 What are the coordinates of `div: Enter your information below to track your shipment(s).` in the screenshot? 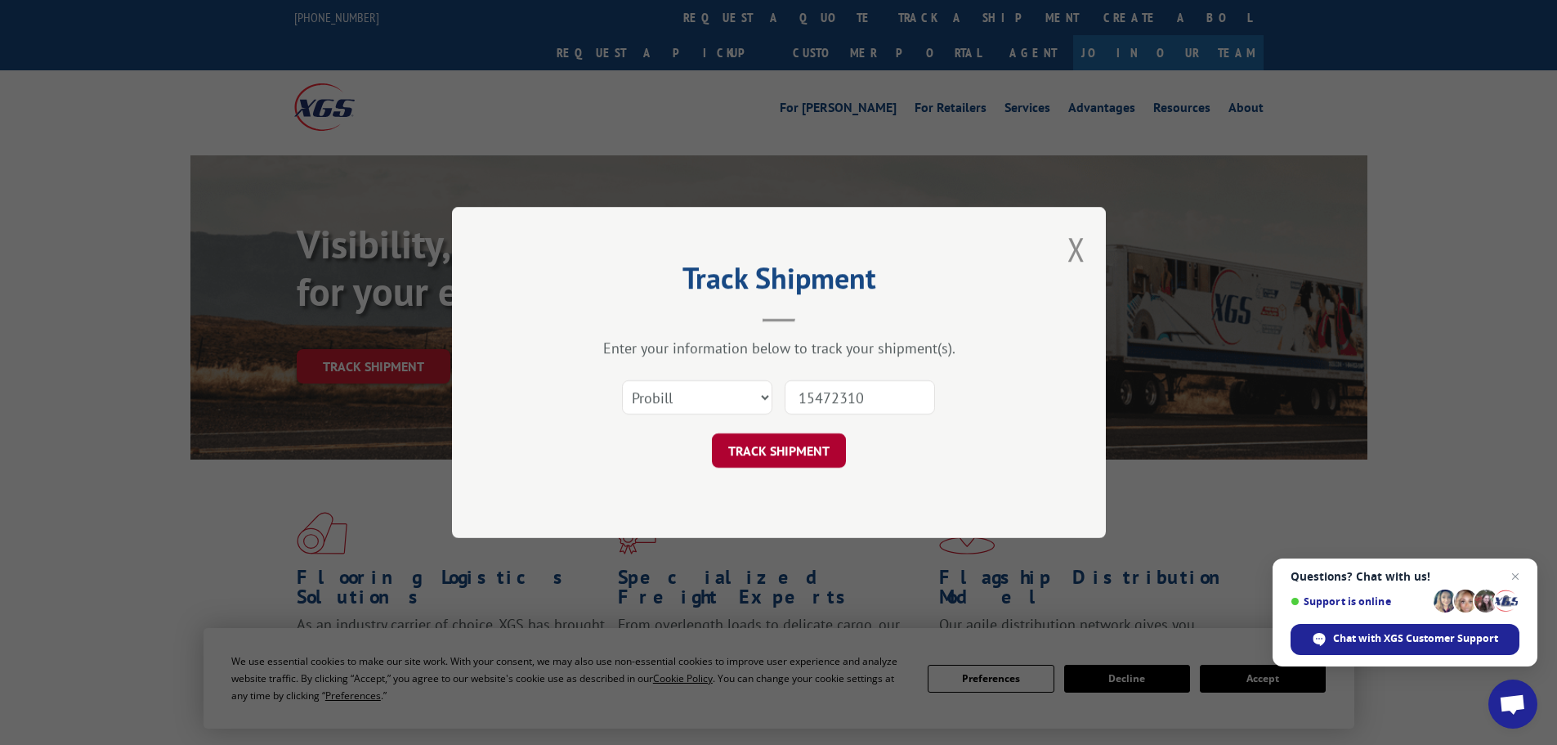 It's located at (779, 347).